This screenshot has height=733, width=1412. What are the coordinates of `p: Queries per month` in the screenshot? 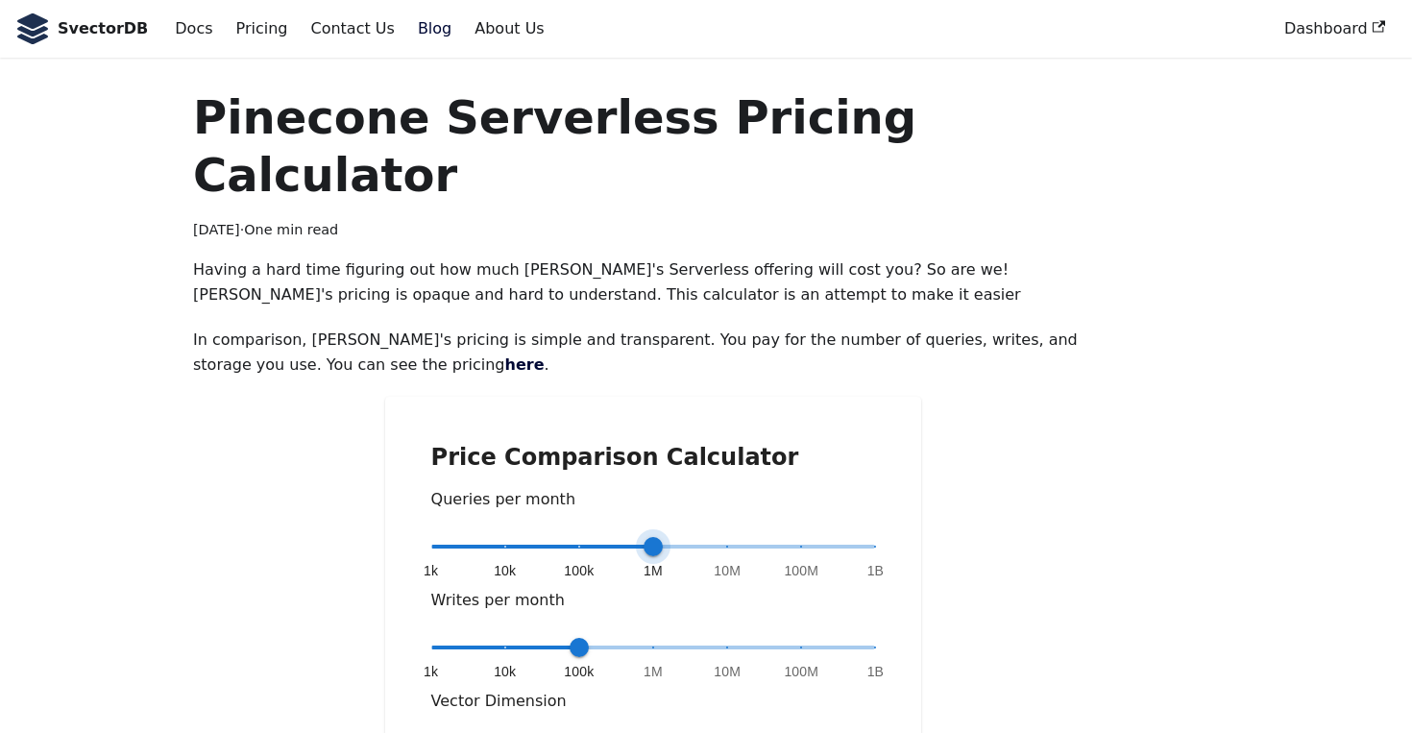 It's located at (653, 500).